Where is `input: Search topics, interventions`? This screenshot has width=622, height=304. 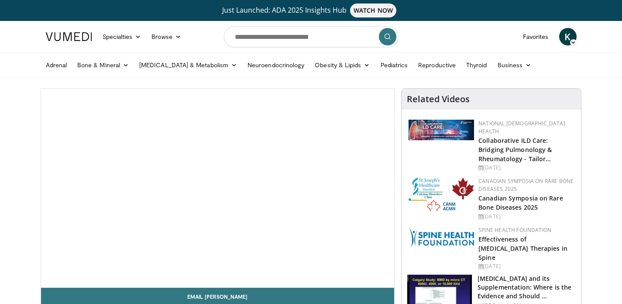 input: Search topics, interventions is located at coordinates (311, 37).